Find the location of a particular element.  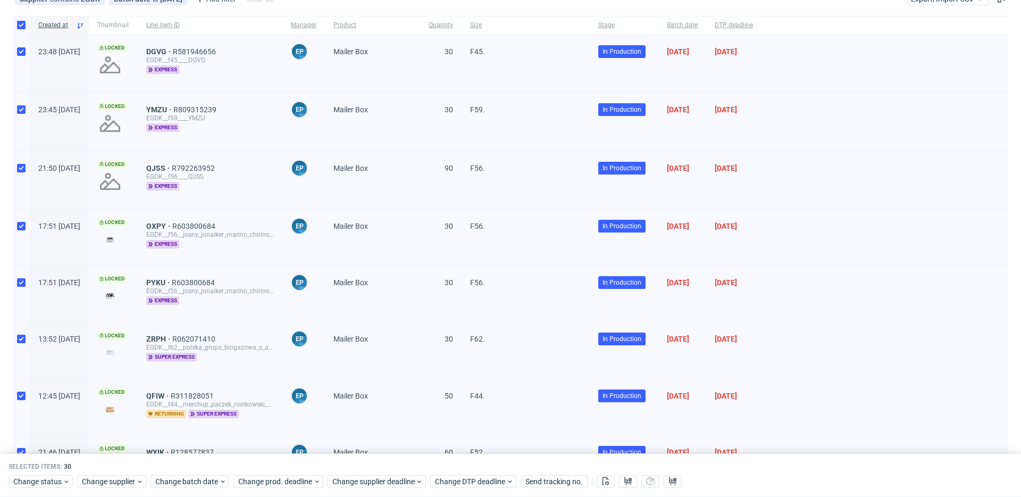

span: R128577837 is located at coordinates (193, 452).